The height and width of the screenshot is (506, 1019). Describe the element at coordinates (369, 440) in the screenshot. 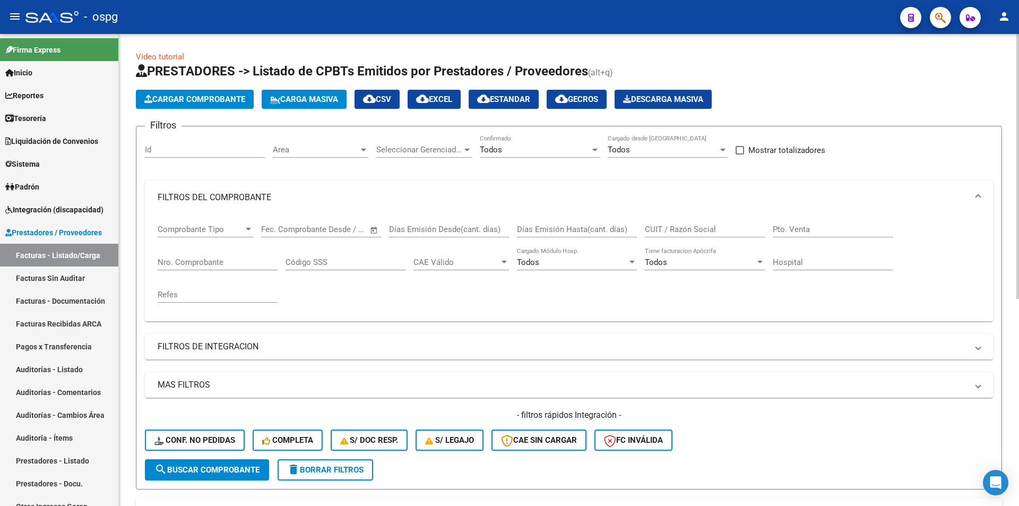

I see `button: S/ Doc Resp.` at that location.